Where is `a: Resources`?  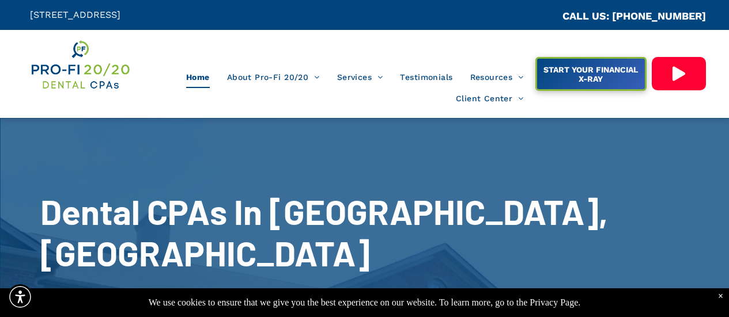
a: Resources is located at coordinates (496, 77).